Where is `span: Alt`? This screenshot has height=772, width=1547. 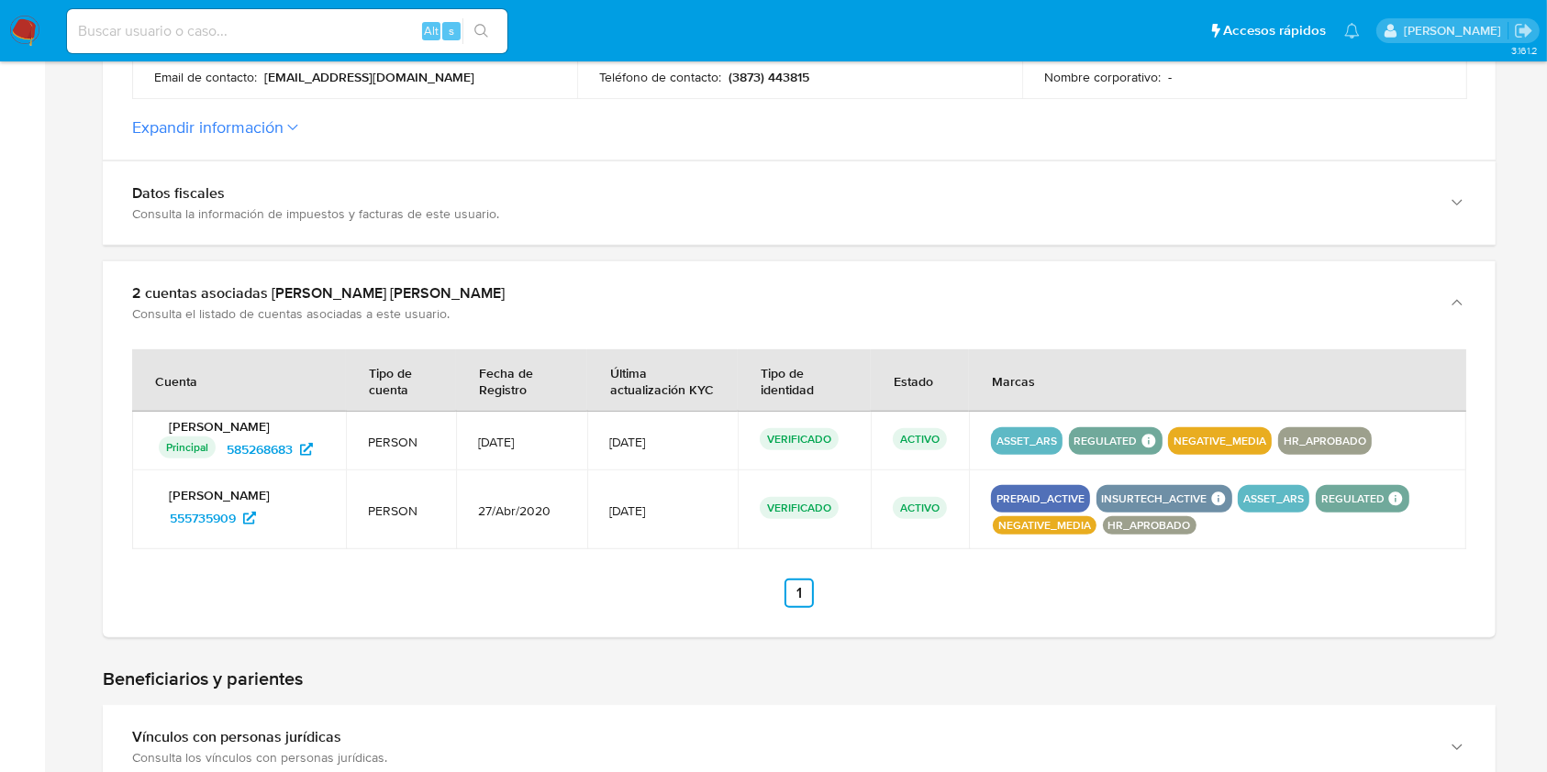
span: Alt is located at coordinates (431, 30).